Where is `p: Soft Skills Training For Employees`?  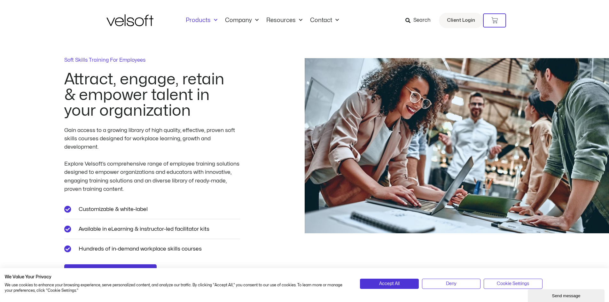
p: Soft Skills Training For Employees is located at coordinates (152, 60).